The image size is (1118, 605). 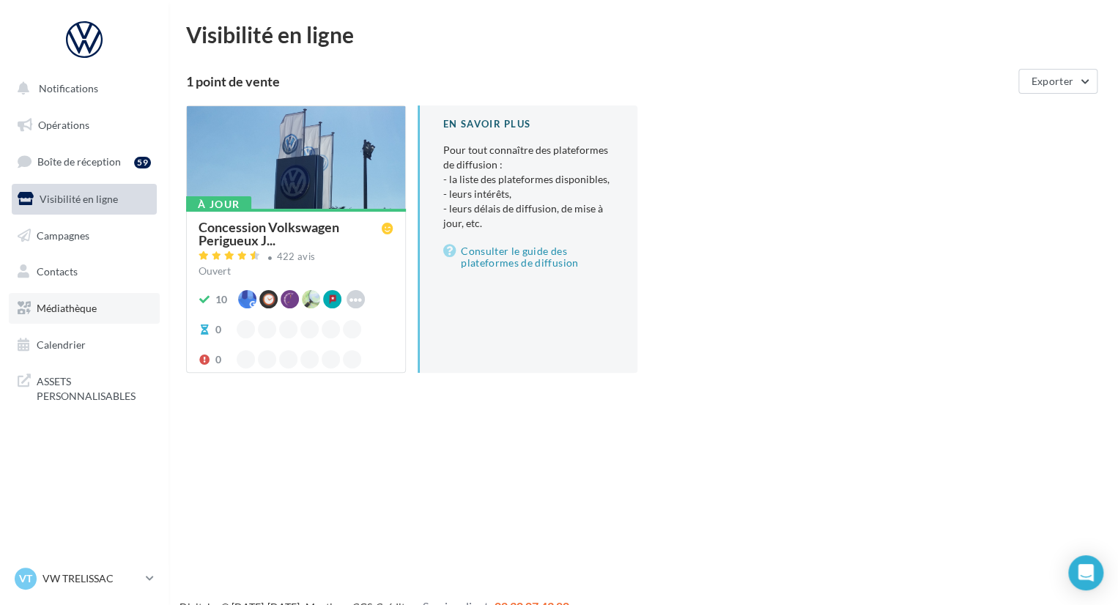 What do you see at coordinates (599, 81) in the screenshot?
I see `div: 1 point de vente` at bounding box center [599, 81].